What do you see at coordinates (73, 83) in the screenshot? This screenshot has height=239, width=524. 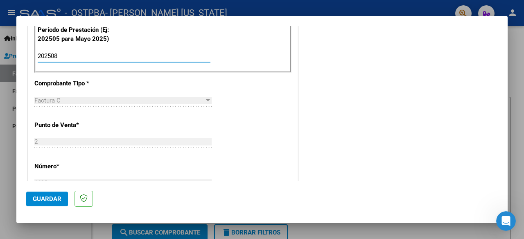 I see `p: Comprobante Tipo *` at bounding box center [73, 83].